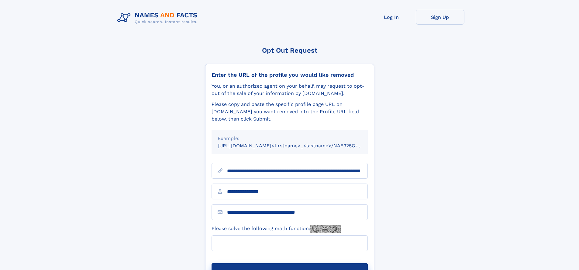 The image size is (579, 270). What do you see at coordinates (290, 90) in the screenshot?
I see `div: You, or an authorized agent on your behalf, may request to opt-out of the sale of your informatio...` at bounding box center [290, 90].